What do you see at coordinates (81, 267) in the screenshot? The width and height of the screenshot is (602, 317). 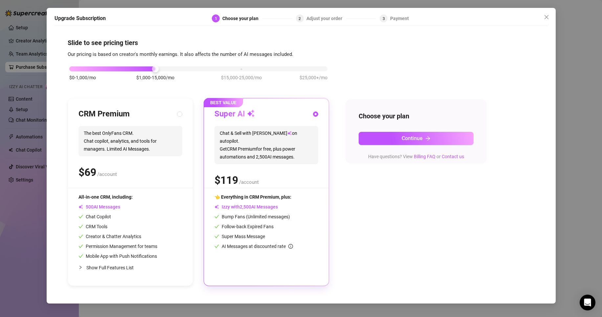 I see `span: collapsed` at bounding box center [81, 267].